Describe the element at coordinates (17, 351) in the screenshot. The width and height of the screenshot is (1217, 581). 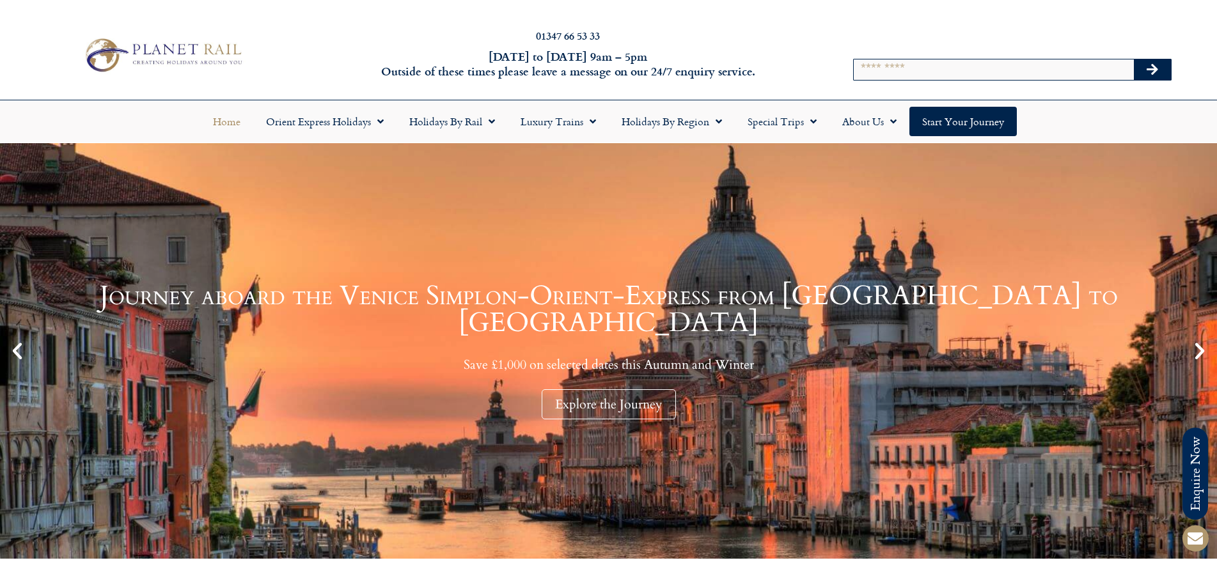
I see `div: Previous slide` at that location.